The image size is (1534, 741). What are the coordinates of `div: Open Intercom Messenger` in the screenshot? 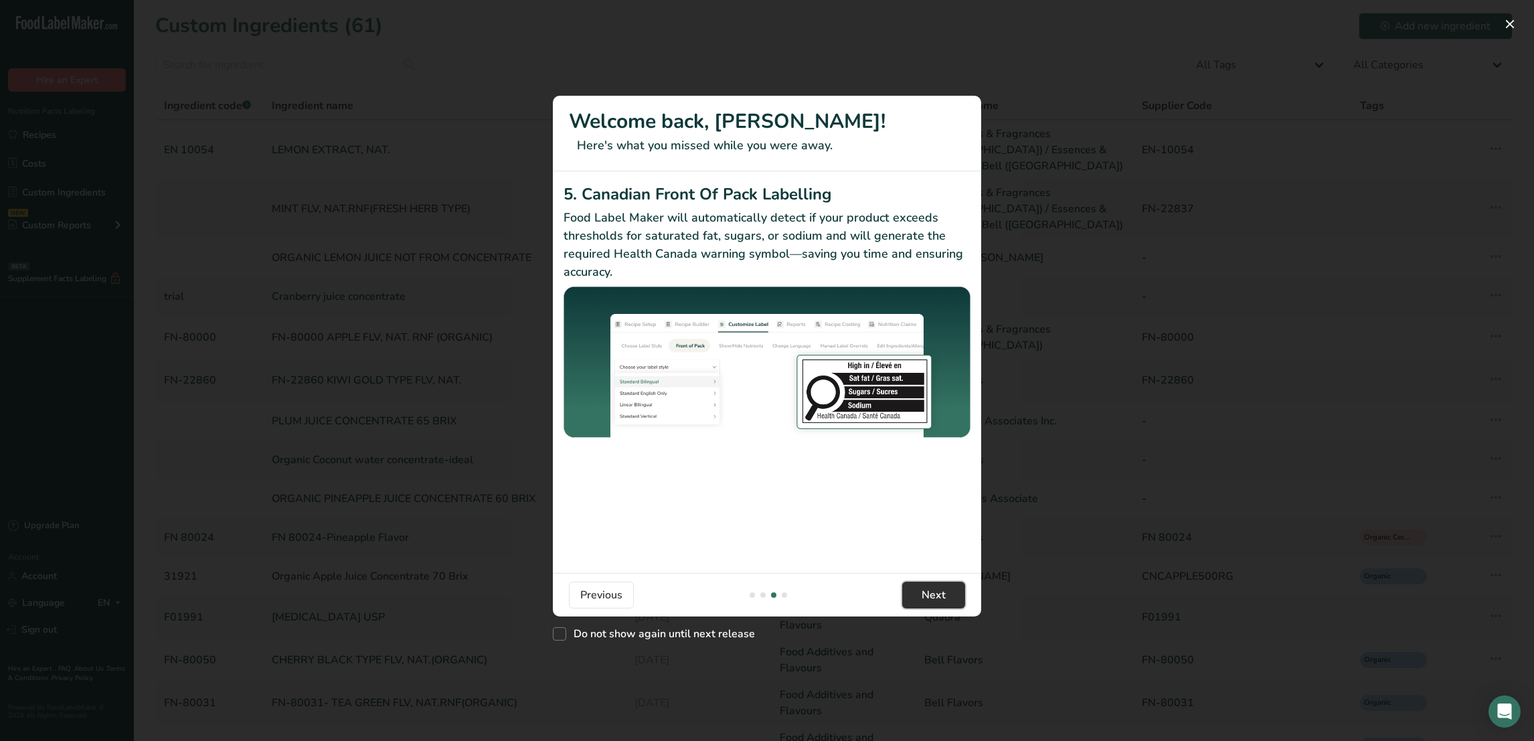 It's located at (1504, 711).